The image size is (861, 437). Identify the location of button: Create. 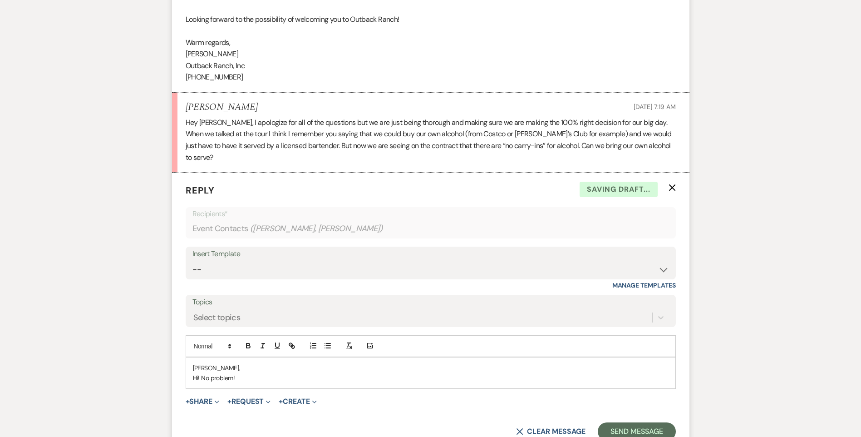
(297, 401).